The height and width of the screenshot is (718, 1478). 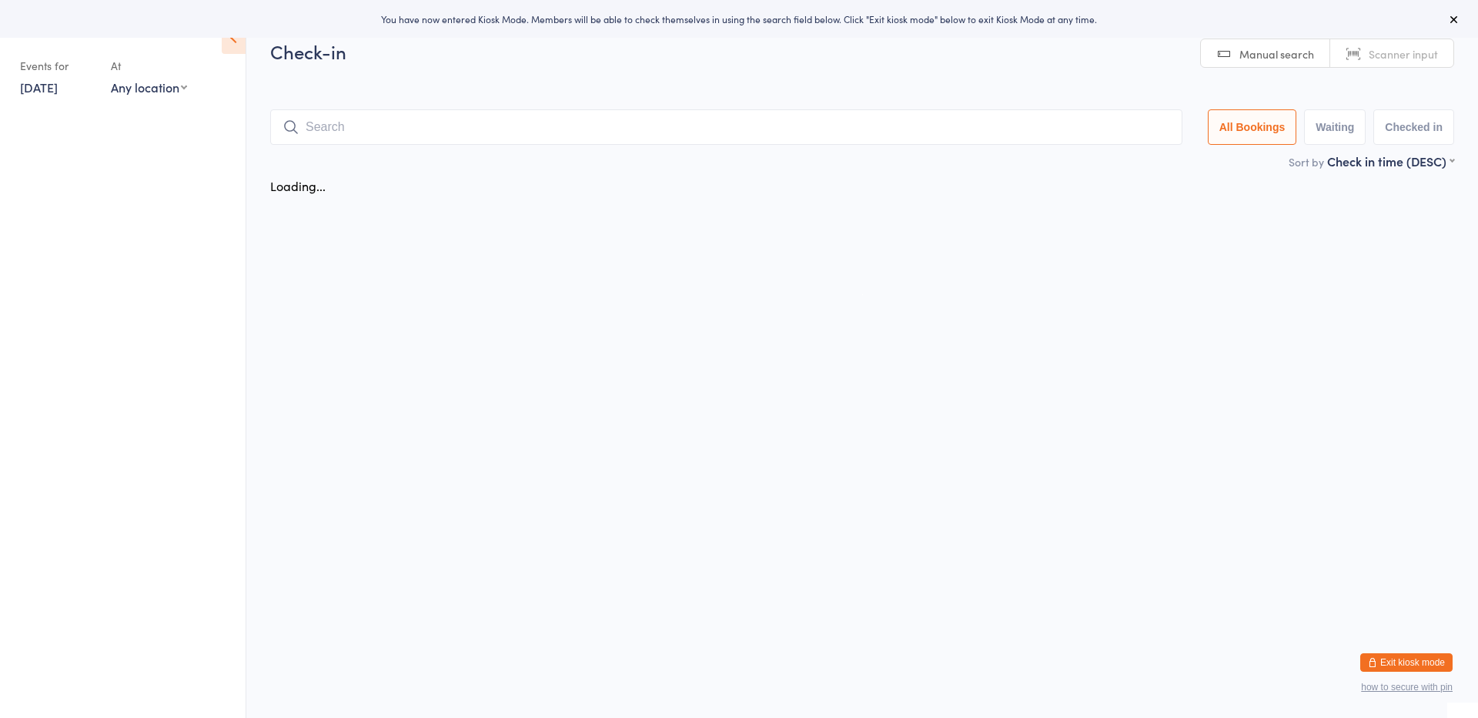 What do you see at coordinates (1407, 662) in the screenshot?
I see `button: Exit kiosk mode` at bounding box center [1407, 662].